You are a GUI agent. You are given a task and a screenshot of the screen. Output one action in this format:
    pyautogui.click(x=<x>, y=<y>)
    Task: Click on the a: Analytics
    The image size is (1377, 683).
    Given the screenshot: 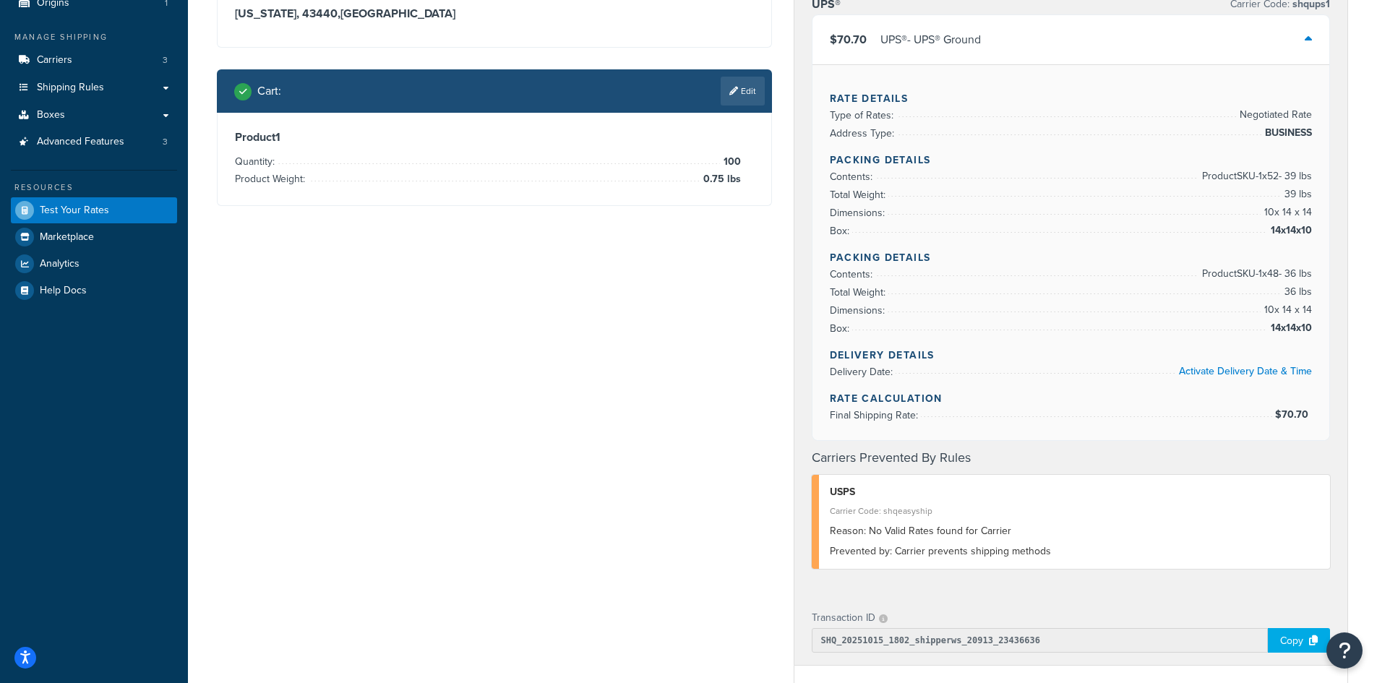 What is the action you would take?
    pyautogui.click(x=94, y=264)
    